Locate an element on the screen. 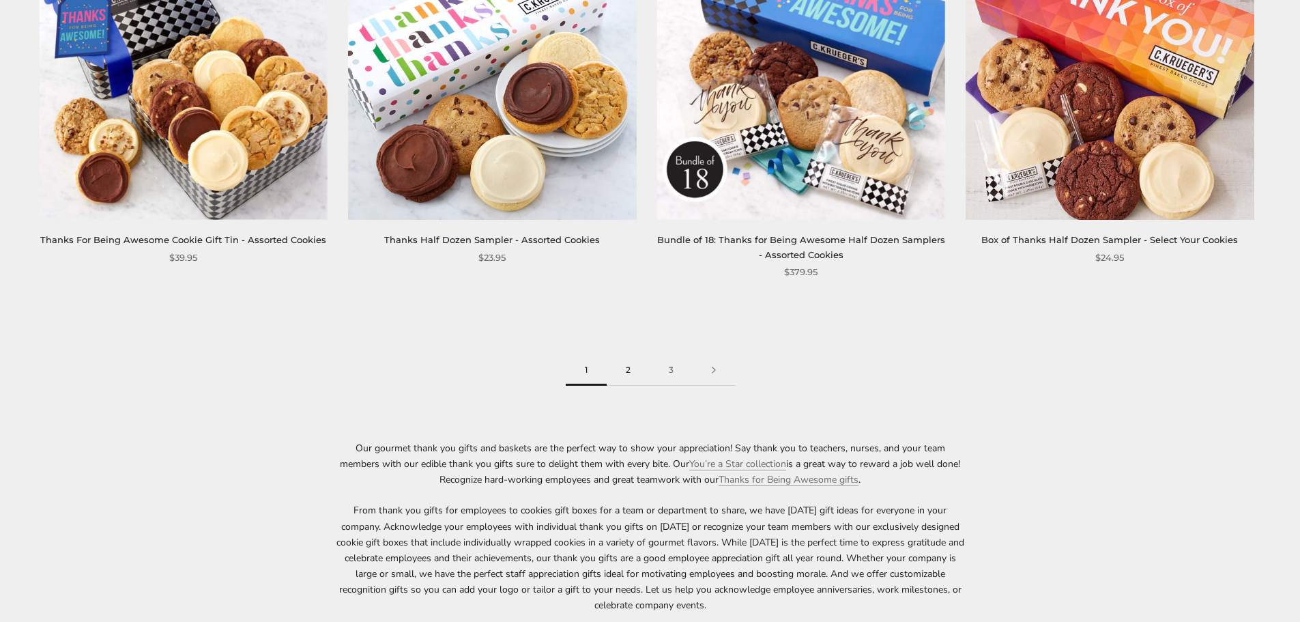 The height and width of the screenshot is (622, 1300). a: Next page is located at coordinates (714, 370).